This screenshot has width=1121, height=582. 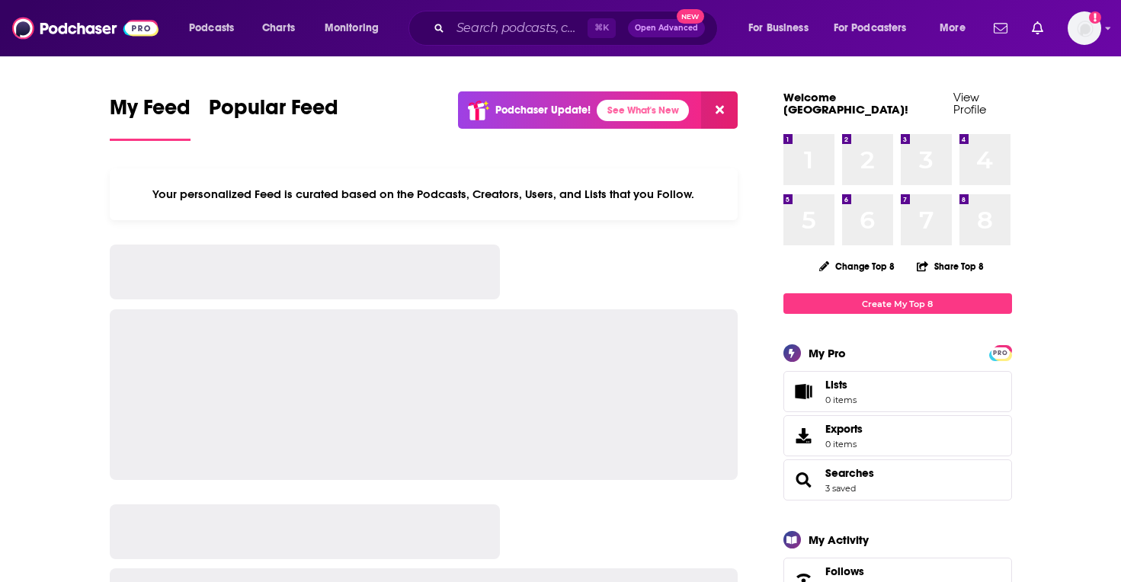 What do you see at coordinates (898, 436) in the screenshot?
I see `a: Exports` at bounding box center [898, 436].